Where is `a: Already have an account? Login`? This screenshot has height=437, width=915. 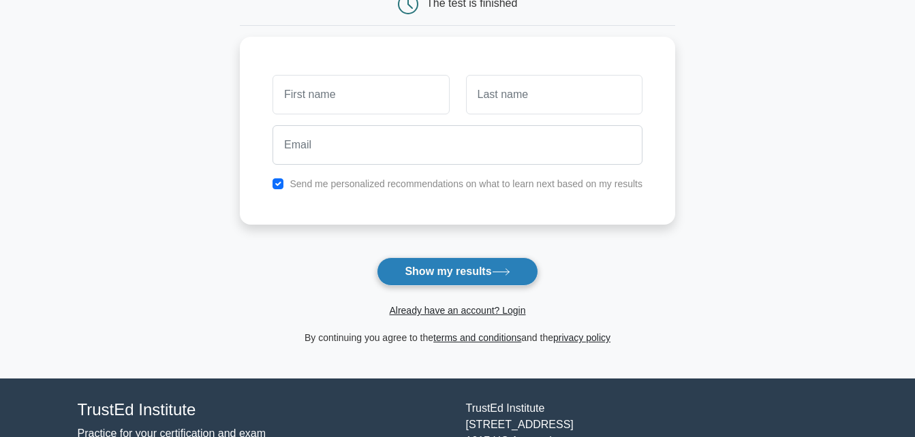
a: Already have an account? Login is located at coordinates (457, 311).